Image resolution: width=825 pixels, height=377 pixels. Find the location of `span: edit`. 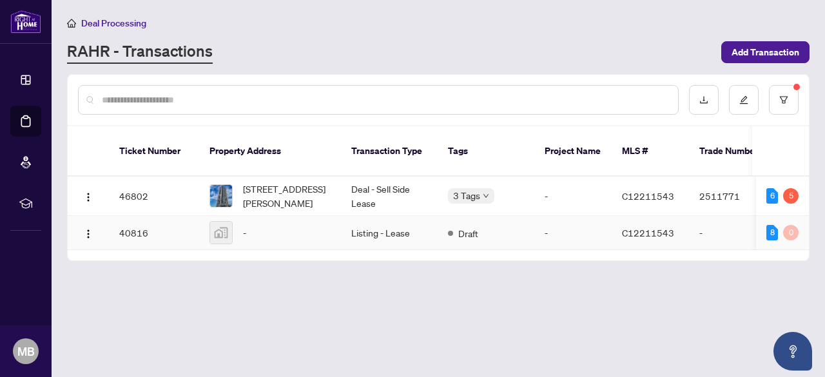

span: edit is located at coordinates (744, 100).